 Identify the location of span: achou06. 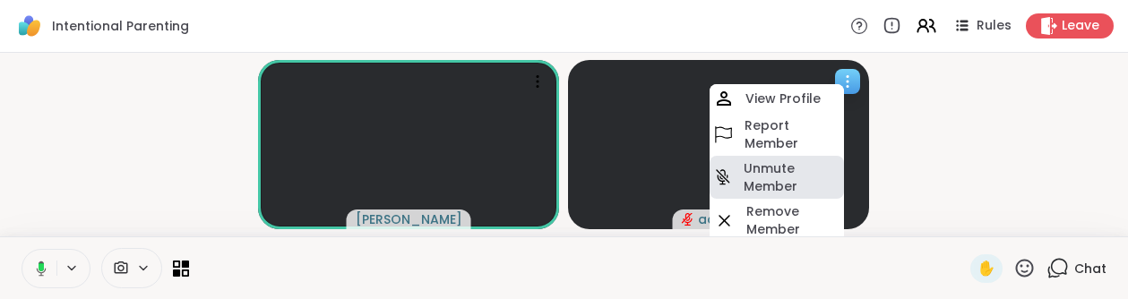
(727, 220).